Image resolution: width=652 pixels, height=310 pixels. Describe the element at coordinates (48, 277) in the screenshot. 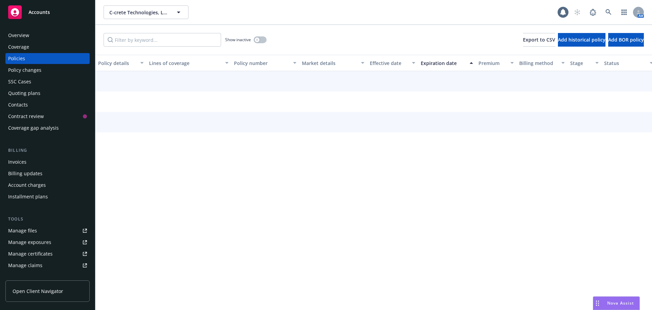

I see `a: Manage BORs` at that location.